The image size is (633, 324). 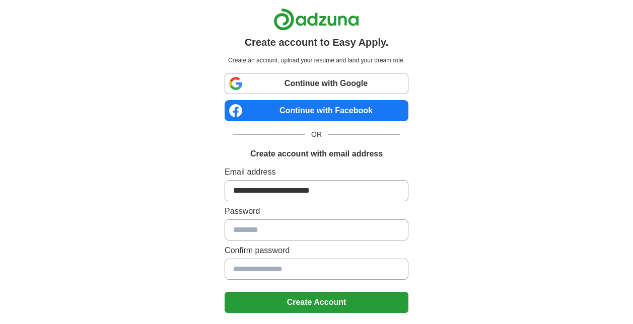 I want to click on p: Create an account, upload your resume and land your dream role., so click(x=316, y=60).